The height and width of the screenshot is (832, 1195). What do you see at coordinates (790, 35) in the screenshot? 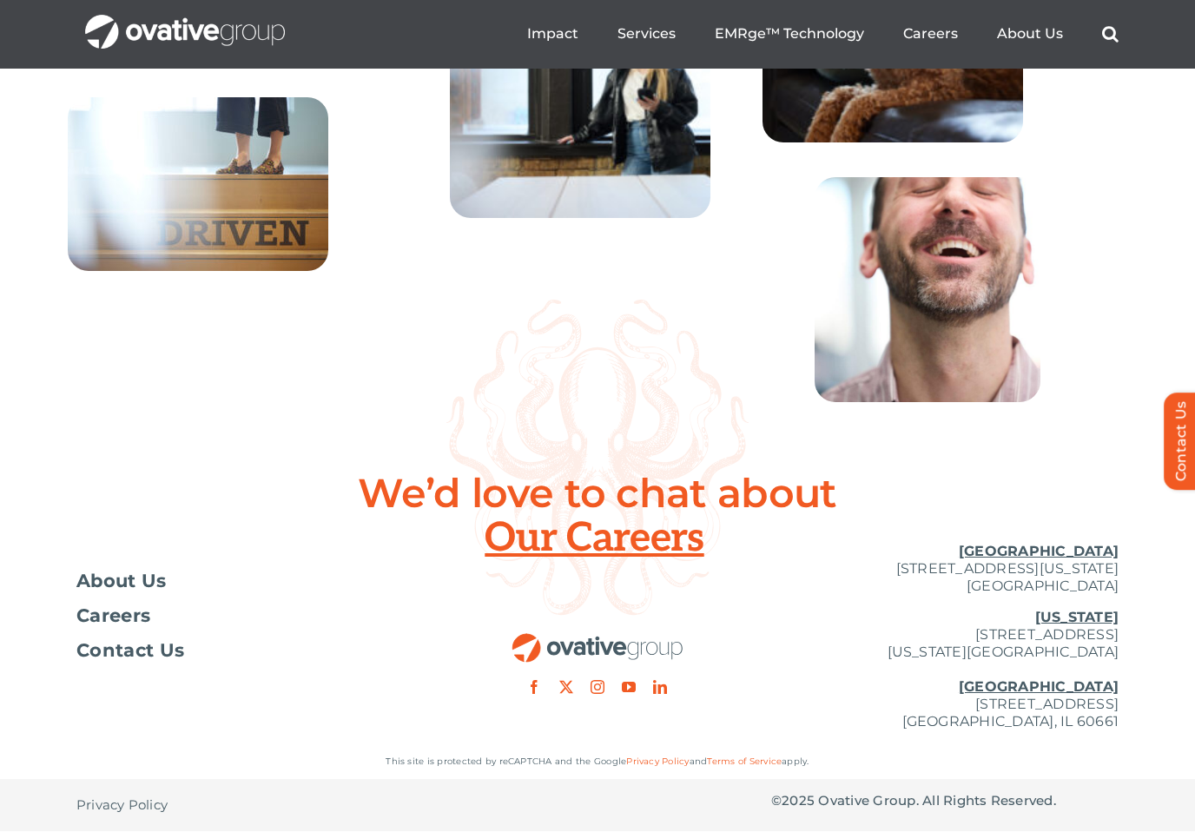
I see `span: EMRge™ Technology` at bounding box center [790, 35].